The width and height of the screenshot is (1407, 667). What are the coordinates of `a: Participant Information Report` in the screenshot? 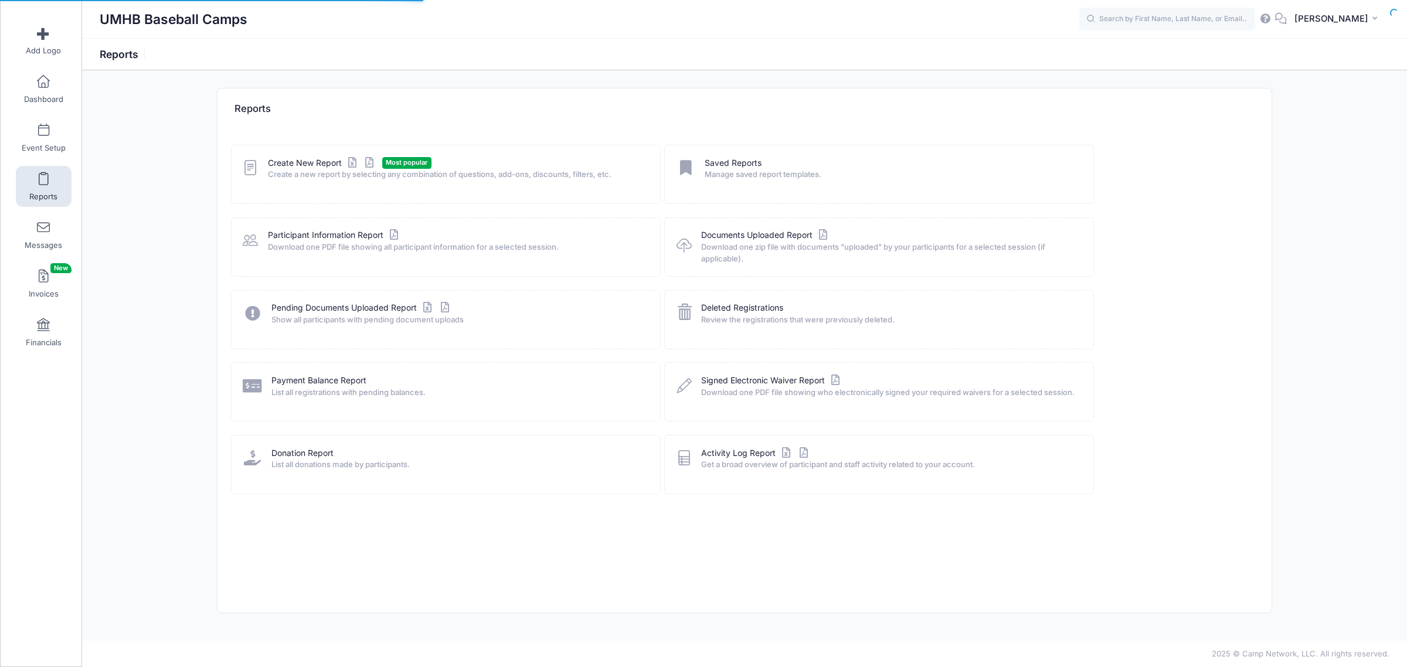 It's located at (334, 235).